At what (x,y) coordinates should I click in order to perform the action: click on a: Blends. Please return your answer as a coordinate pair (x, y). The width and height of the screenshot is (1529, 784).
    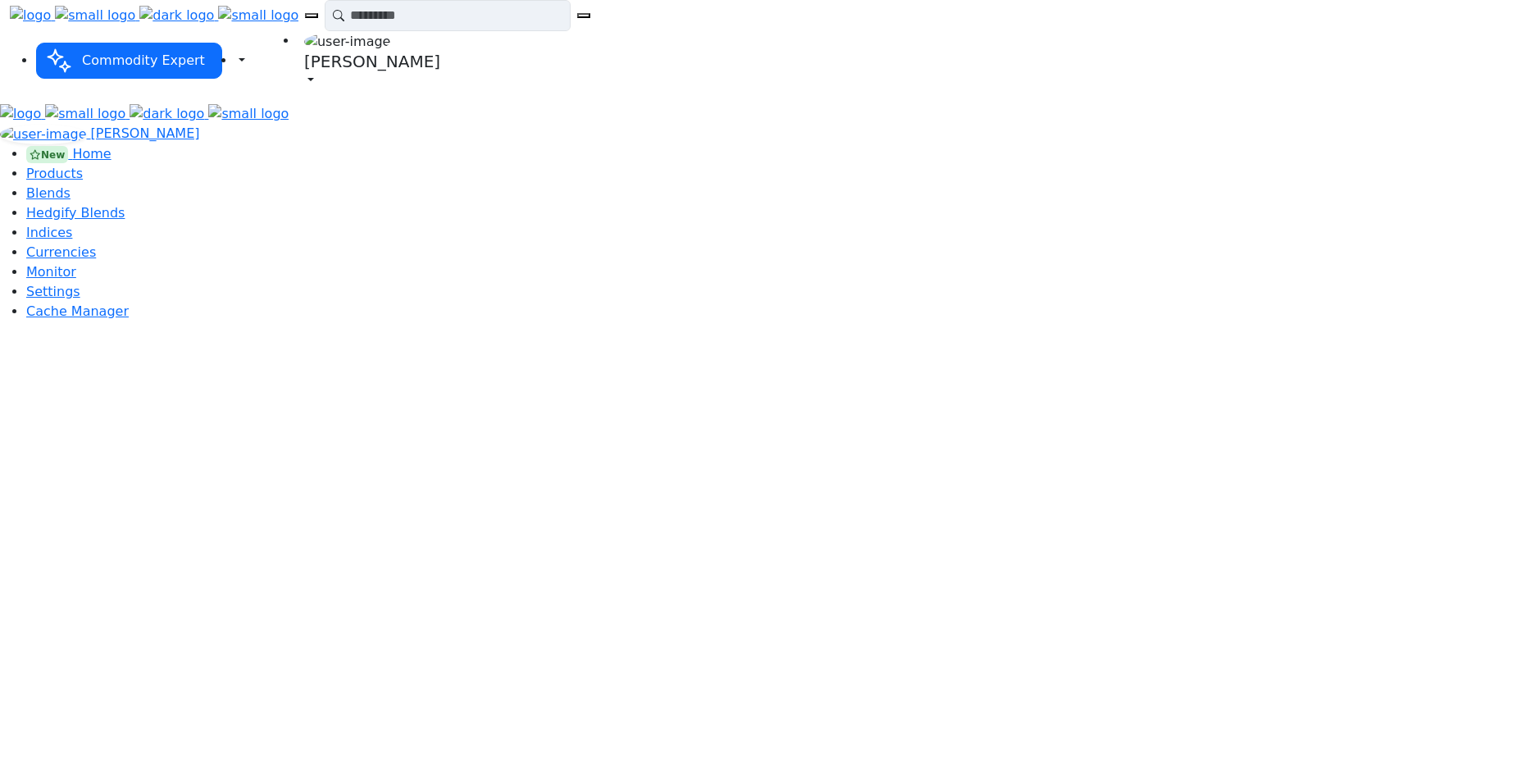
    Looking at the image, I should click on (48, 193).